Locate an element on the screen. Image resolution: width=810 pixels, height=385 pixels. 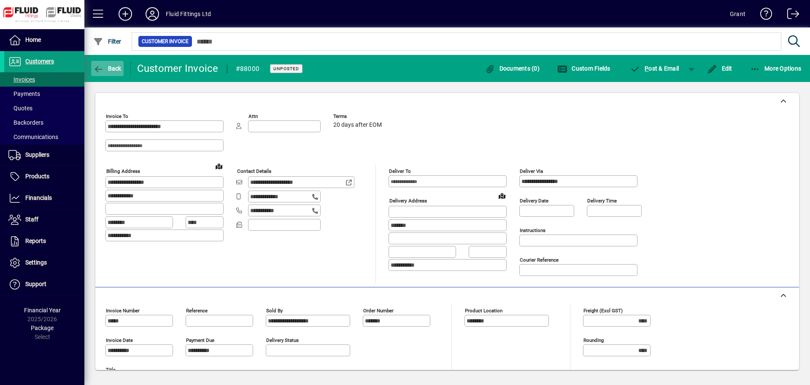
app-page-header-button: Back is located at coordinates (108, 68).